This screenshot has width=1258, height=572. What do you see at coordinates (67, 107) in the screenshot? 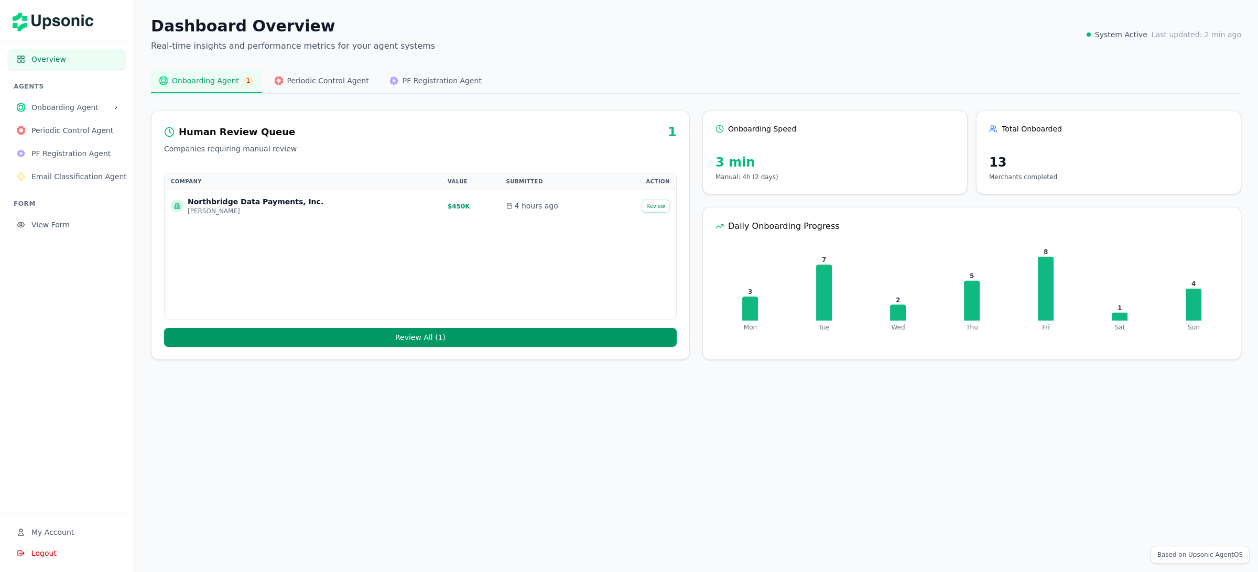
I see `button: Onboarding Agent` at bounding box center [67, 107].